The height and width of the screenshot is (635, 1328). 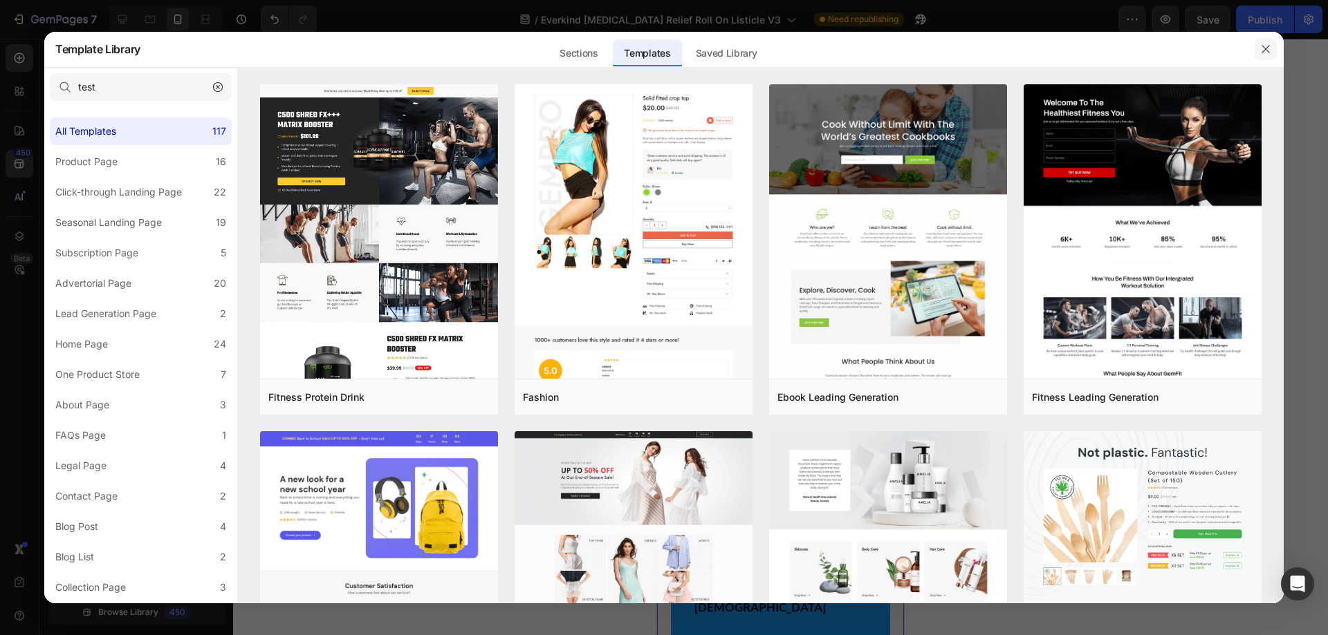 I want to click on div: Click-through Landing Page, so click(x=118, y=192).